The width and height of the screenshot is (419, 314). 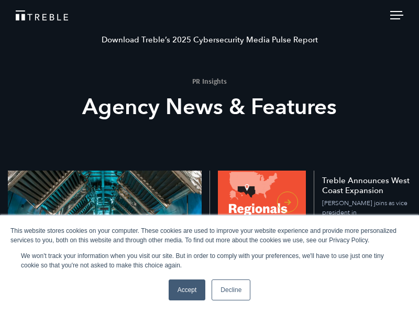 What do you see at coordinates (42, 15) in the screenshot?
I see `img: Treble logo` at bounding box center [42, 15].